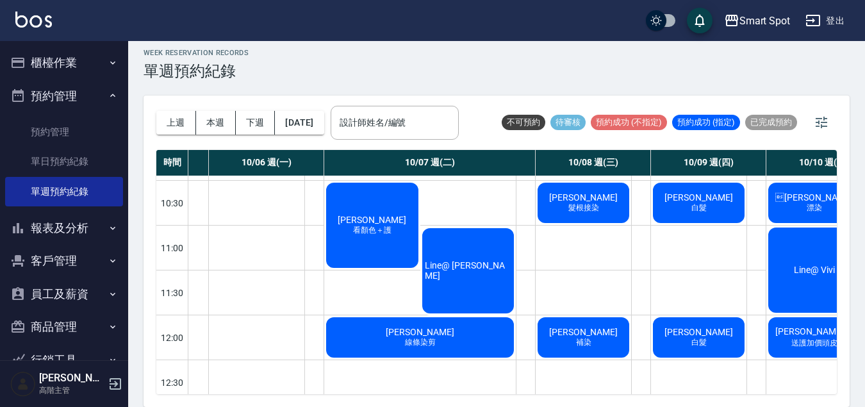 The width and height of the screenshot is (865, 407). I want to click on button: 預約管理, so click(64, 96).